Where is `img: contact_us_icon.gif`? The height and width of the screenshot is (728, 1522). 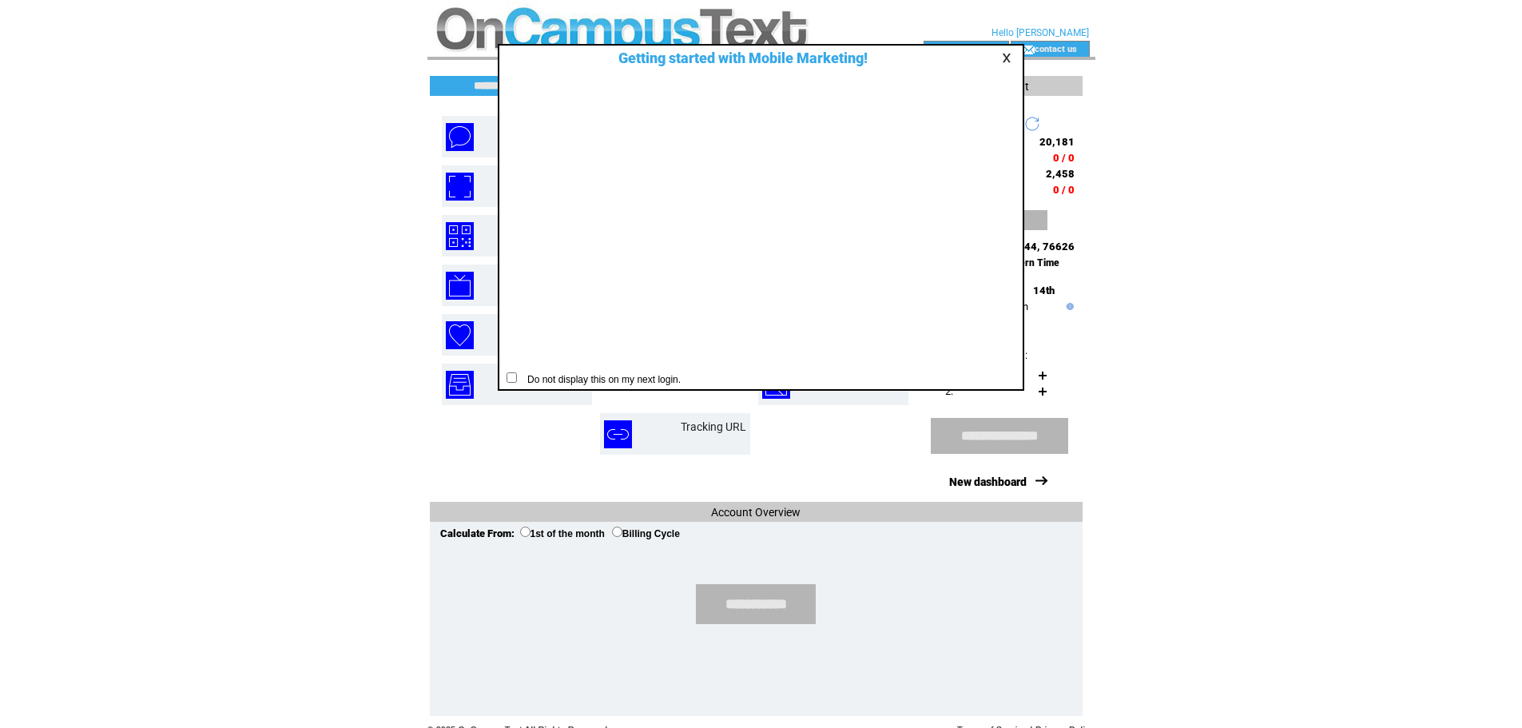
img: contact_us_icon.gif is located at coordinates (1028, 50).